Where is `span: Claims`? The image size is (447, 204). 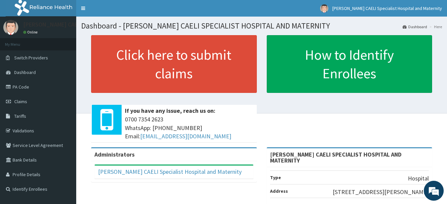 span: Claims is located at coordinates (21, 101).